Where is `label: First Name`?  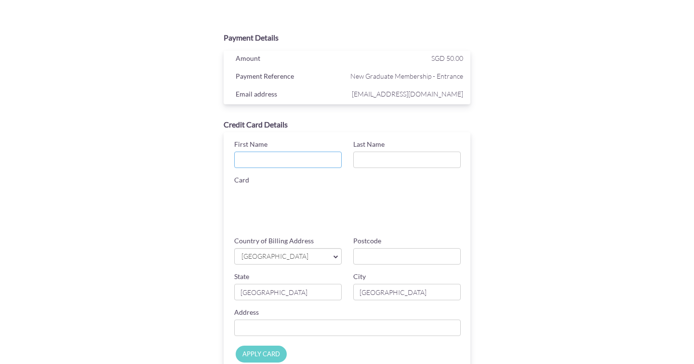 label: First Name is located at coordinates (251, 144).